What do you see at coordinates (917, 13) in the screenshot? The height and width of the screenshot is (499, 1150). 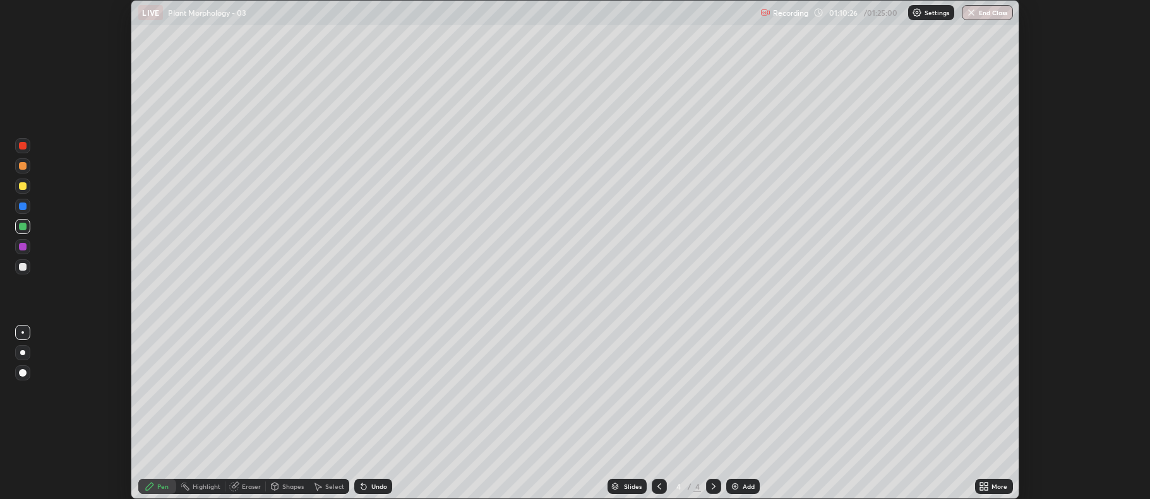 I see `img: class-settings-icons` at bounding box center [917, 13].